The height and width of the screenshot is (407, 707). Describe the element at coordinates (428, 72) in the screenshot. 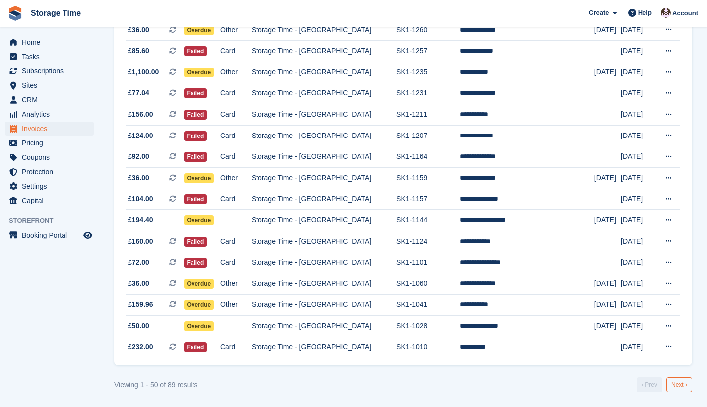

I see `td: SK1-1235` at that location.